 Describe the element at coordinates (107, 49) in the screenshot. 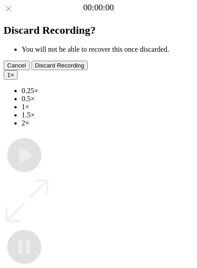

I see `li: You will not be able to recover this once discarded.` at that location.